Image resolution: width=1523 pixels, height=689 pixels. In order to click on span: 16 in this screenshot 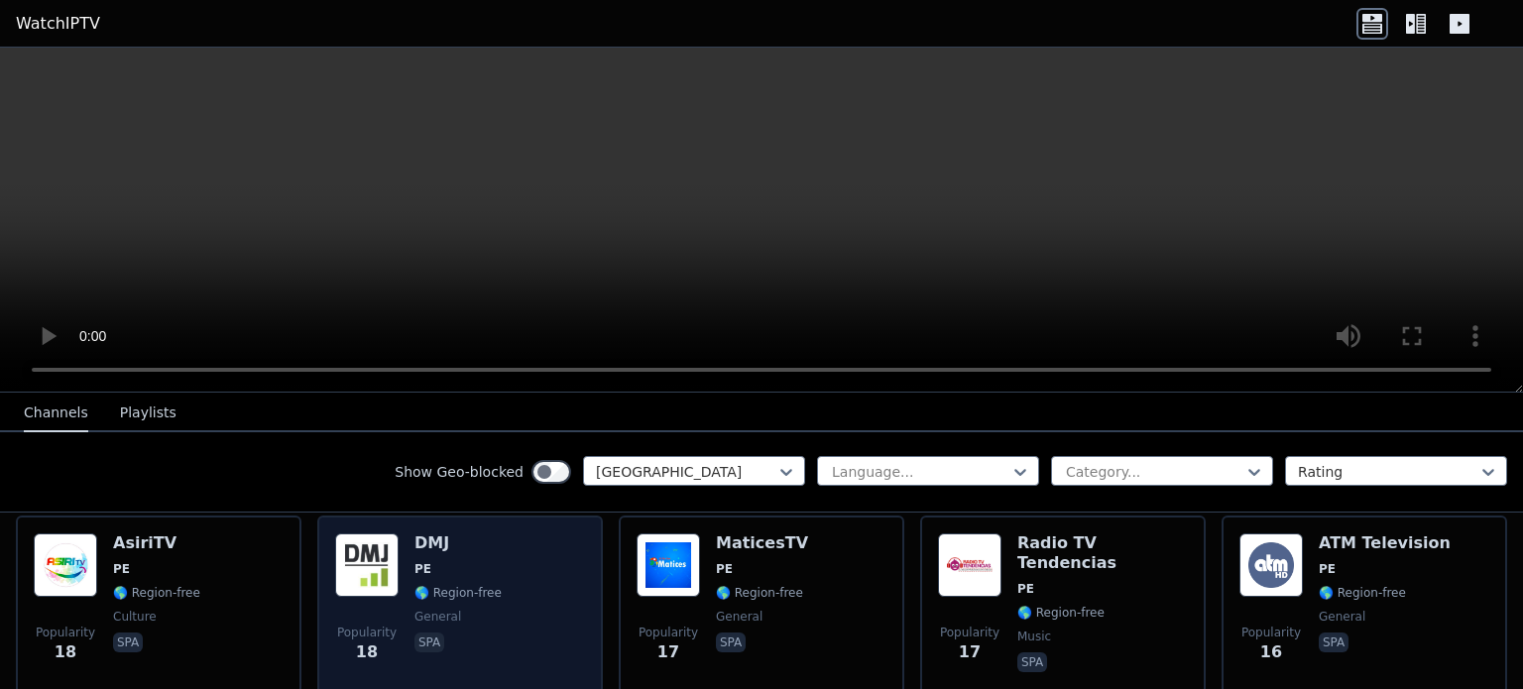, I will do `click(1271, 652)`.